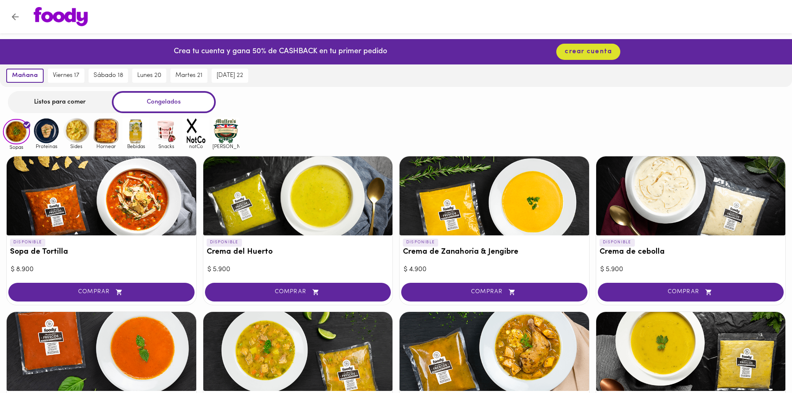 This screenshot has height=393, width=792. What do you see at coordinates (16, 147) in the screenshot?
I see `span: Sopas` at bounding box center [16, 147].